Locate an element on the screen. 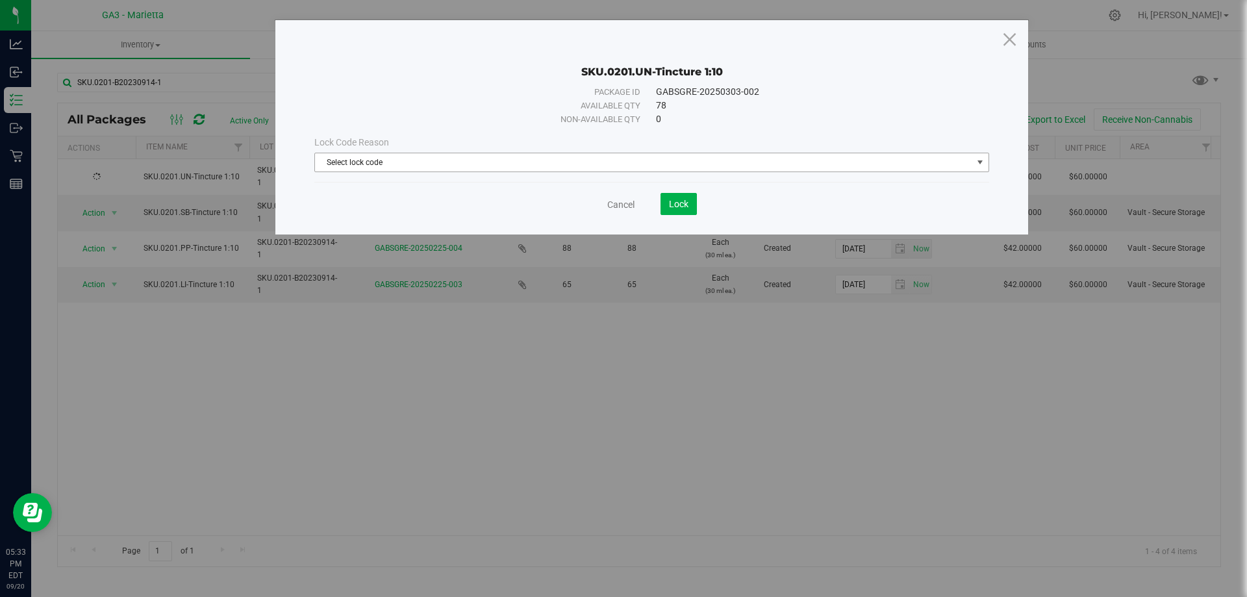  div: Non-available qty is located at coordinates (492, 120).